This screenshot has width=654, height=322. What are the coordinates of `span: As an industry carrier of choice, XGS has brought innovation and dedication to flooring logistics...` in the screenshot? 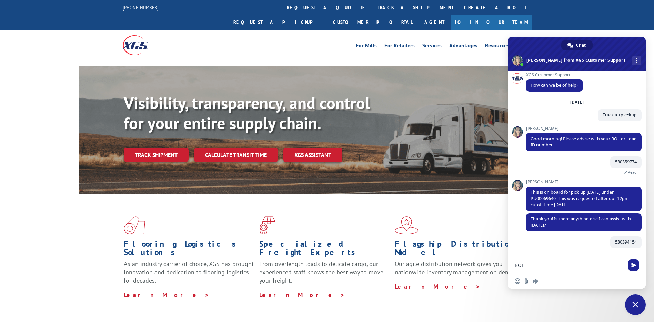 It's located at (189, 272).